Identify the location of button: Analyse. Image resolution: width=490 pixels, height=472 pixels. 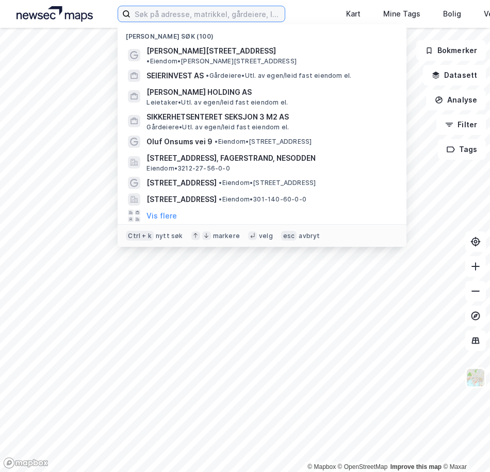
(456, 100).